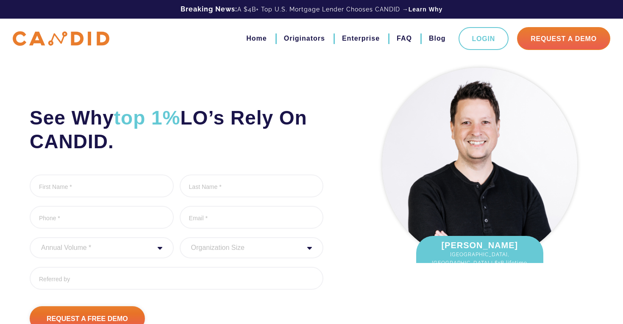 This screenshot has height=324, width=623. Describe the element at coordinates (437, 39) in the screenshot. I see `a: Blog` at that location.